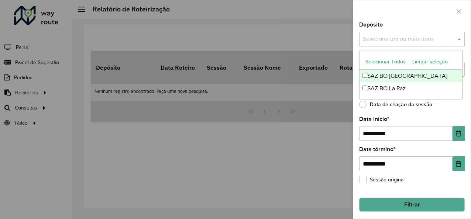  Describe the element at coordinates (377, 149) in the screenshot. I see `label: Data término` at that location.